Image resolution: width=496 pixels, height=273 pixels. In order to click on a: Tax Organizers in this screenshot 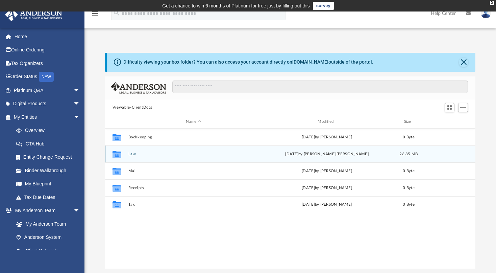, I will do `click(47, 63)`.